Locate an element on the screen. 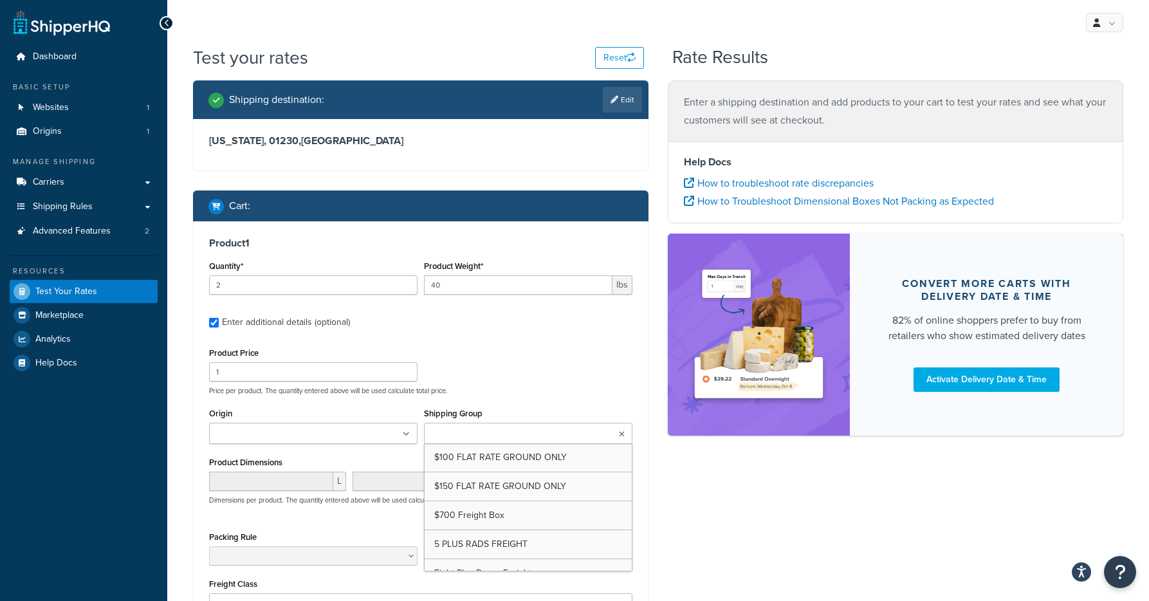 The image size is (1149, 601). li: Help Docs is located at coordinates (84, 363).